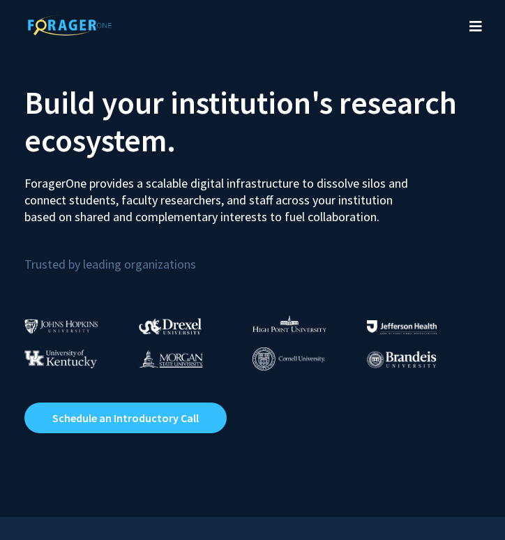 This screenshot has height=540, width=505. What do you see at coordinates (126, 418) in the screenshot?
I see `a: Opens in a new tab` at bounding box center [126, 418].